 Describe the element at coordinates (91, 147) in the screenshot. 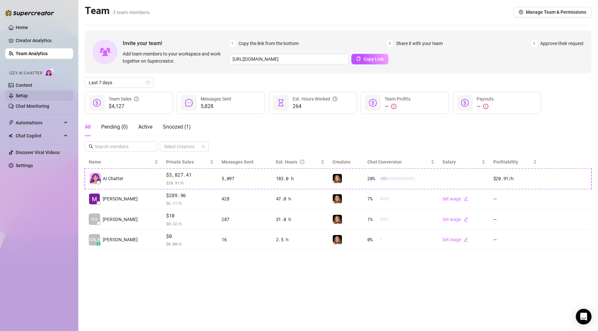

I see `span: search` at that location.